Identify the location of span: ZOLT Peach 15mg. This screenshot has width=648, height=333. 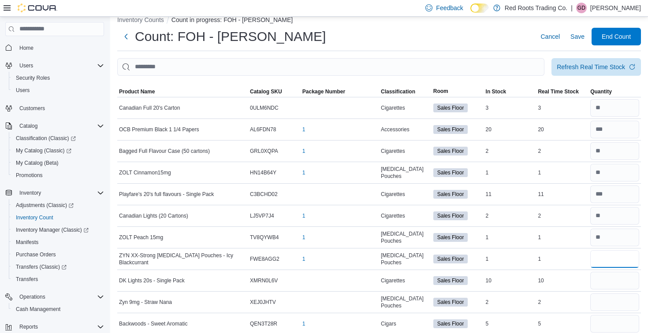
(141, 237).